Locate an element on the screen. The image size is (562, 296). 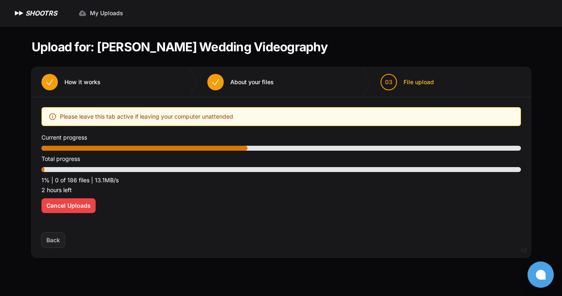
p: Total progress is located at coordinates (281, 159).